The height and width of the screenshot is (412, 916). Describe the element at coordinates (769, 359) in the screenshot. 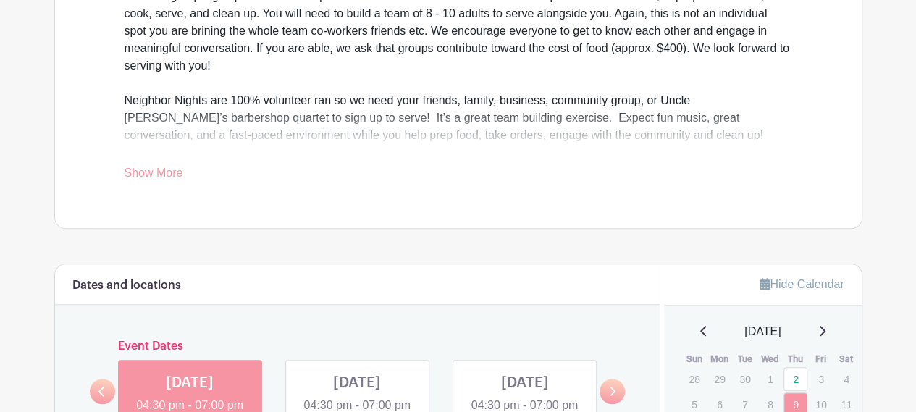

I see `th: Wed` at that location.